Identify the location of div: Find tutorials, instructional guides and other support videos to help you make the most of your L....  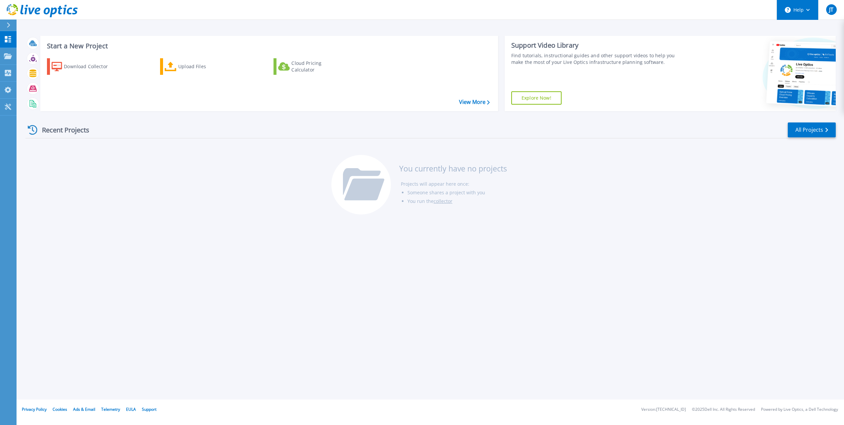
(596, 59).